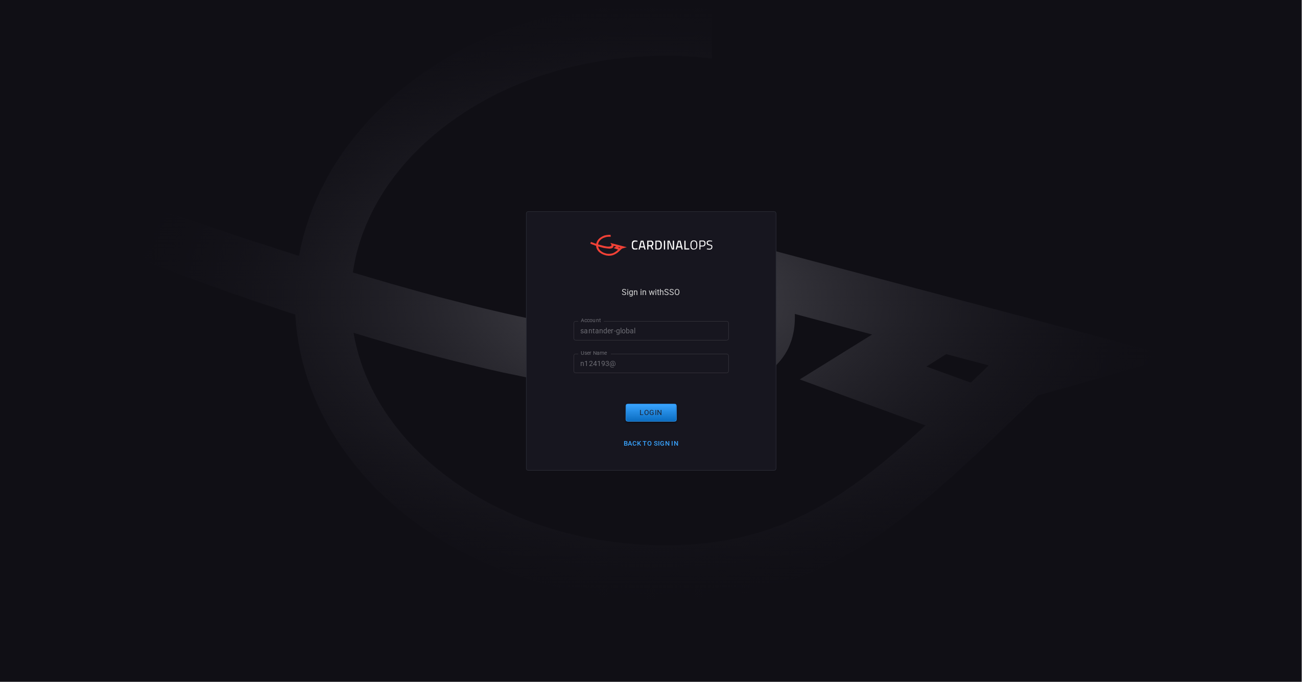  I want to click on input: Type your user name, so click(651, 363).